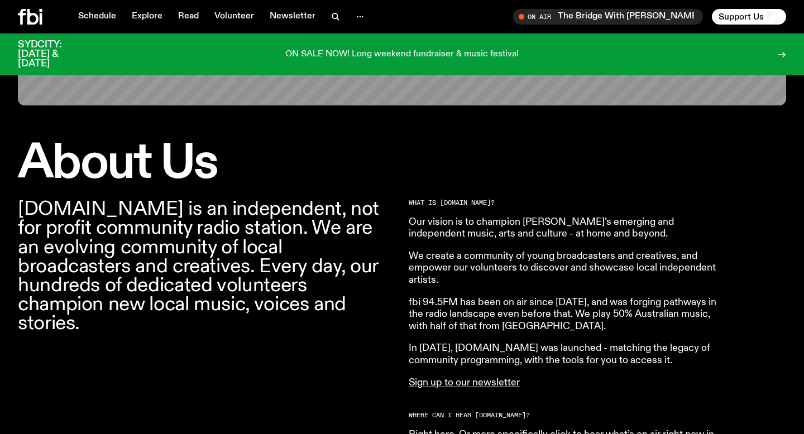 The width and height of the screenshot is (804, 434). I want to click on a: Explore, so click(147, 17).